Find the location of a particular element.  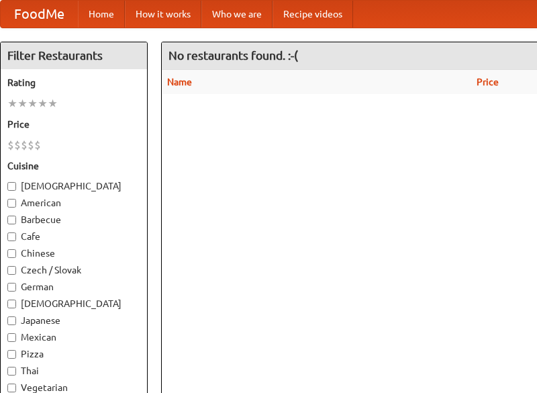

input: Mexican is located at coordinates (11, 337).